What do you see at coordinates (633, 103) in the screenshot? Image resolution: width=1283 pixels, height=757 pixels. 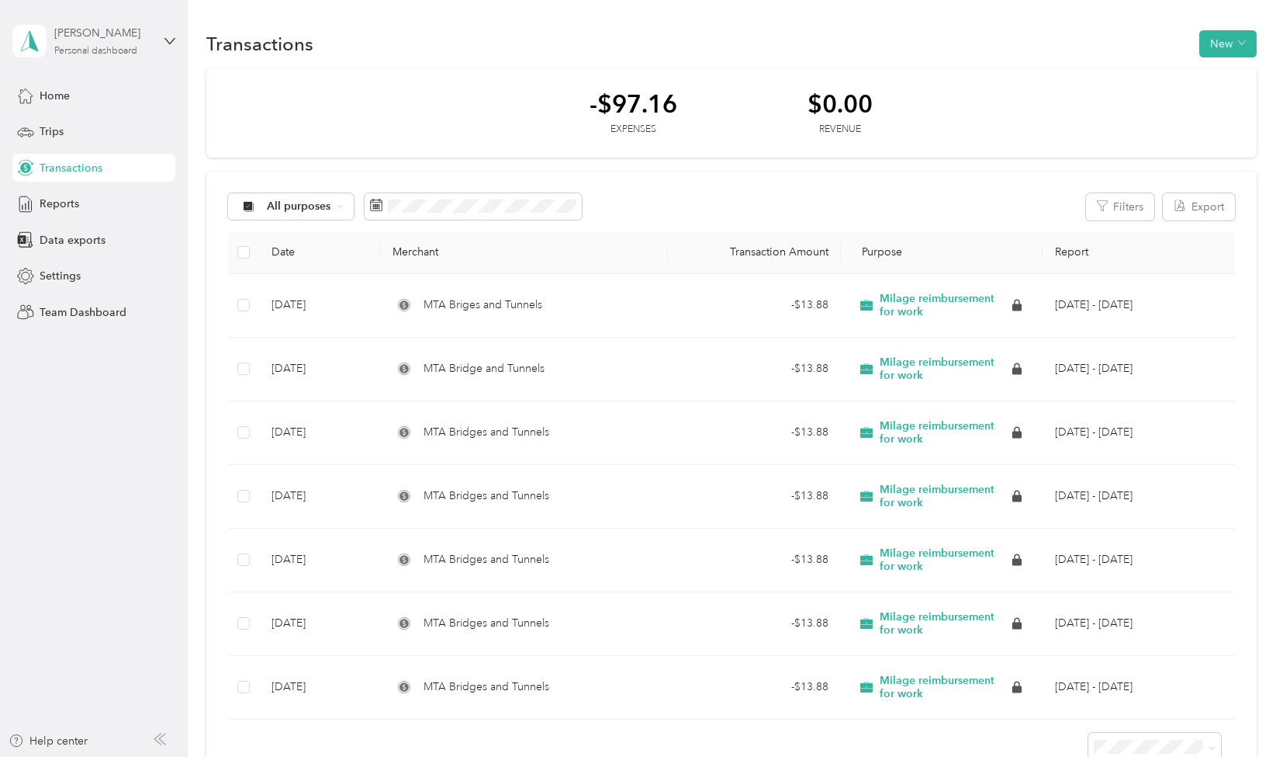 I see `div: -$97.16` at bounding box center [633, 103].